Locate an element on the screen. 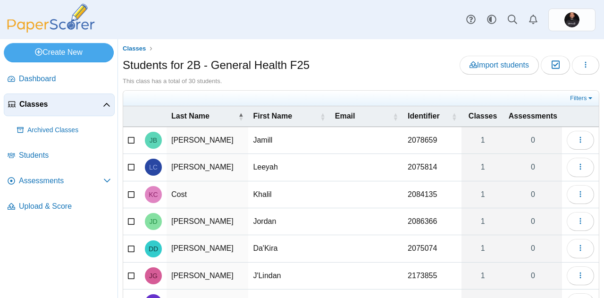 This screenshot has width=604, height=298. span: Archived Classes is located at coordinates (69, 130).